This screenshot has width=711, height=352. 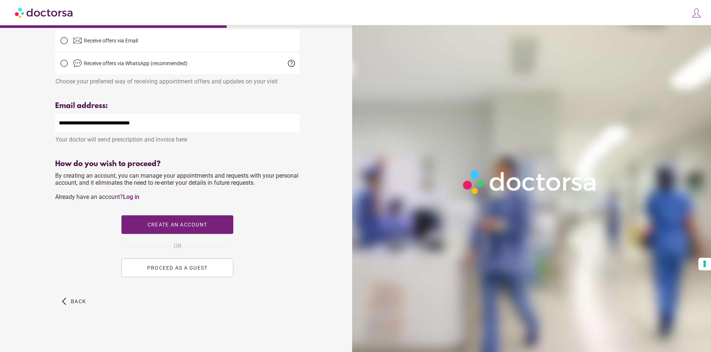 What do you see at coordinates (177, 79) in the screenshot?
I see `div: Choose your preferred way of receiving appointment offers and updates on your visit` at bounding box center [177, 79].